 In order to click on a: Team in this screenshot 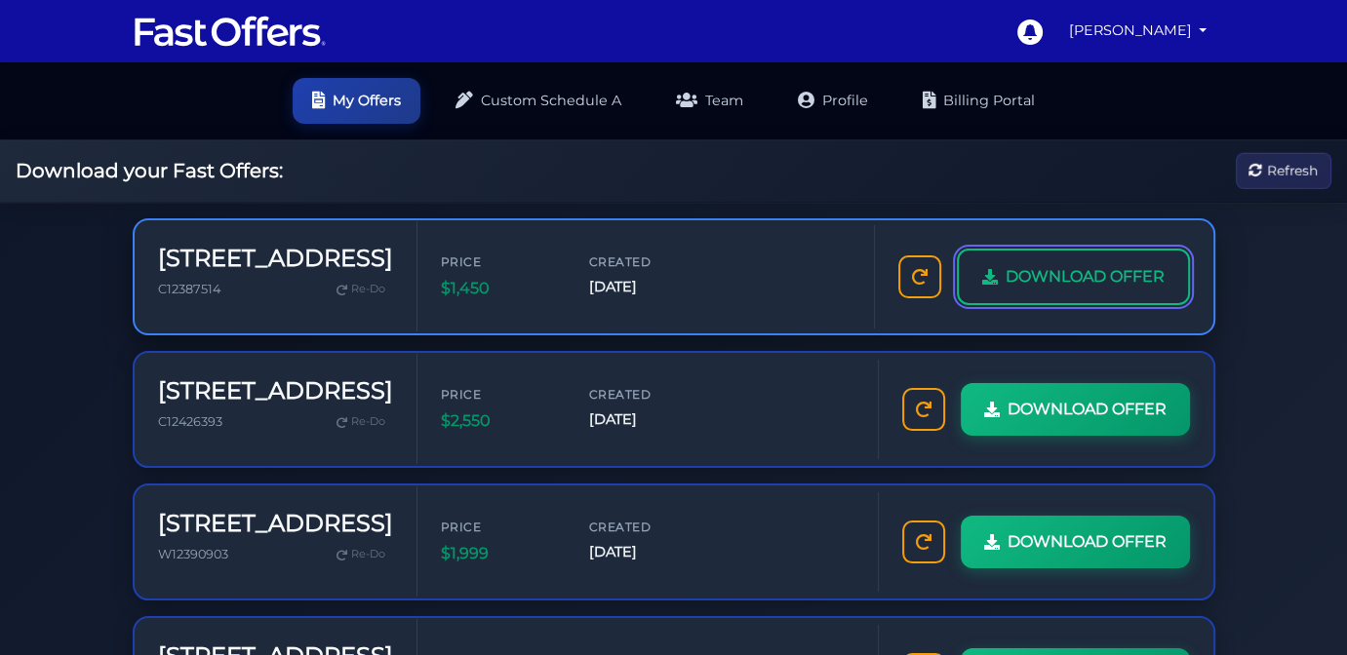, I will do `click(709, 100)`.